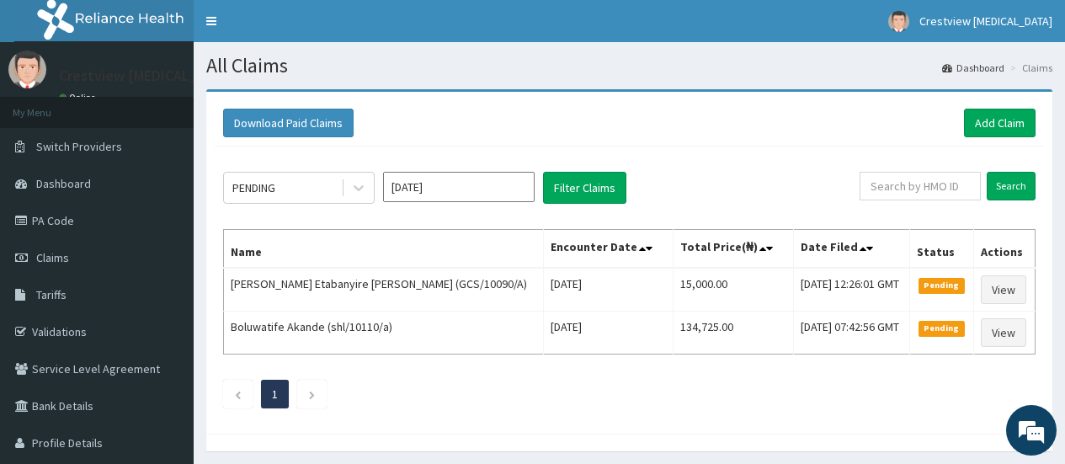  I want to click on input: Search, so click(1011, 186).